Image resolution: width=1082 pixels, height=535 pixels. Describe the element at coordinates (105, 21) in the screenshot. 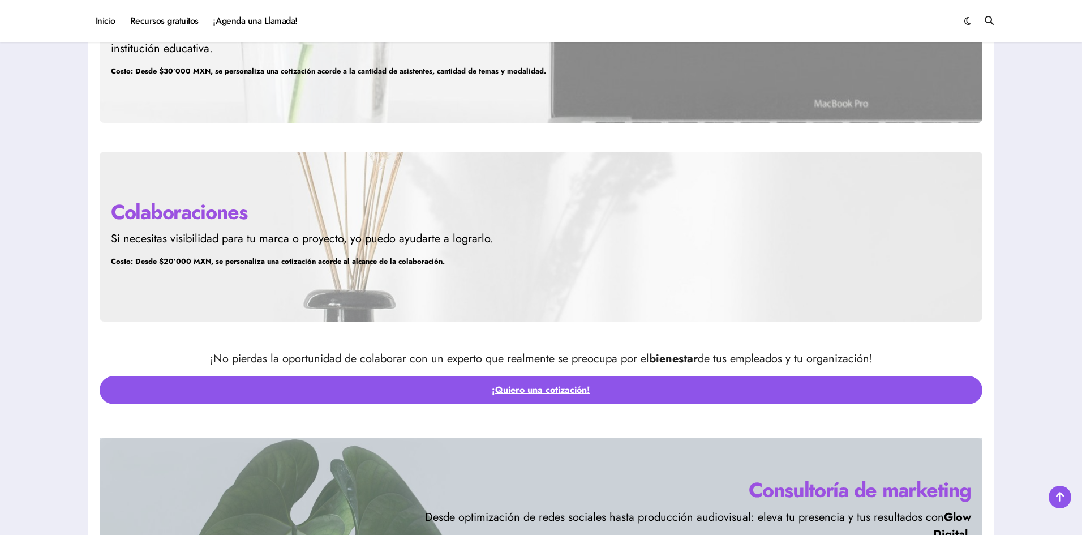

I see `a: Inicio` at that location.